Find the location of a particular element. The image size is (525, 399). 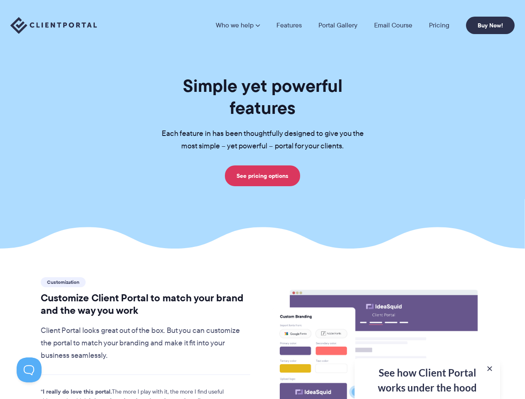

a: Portal Gallery is located at coordinates (338, 25).